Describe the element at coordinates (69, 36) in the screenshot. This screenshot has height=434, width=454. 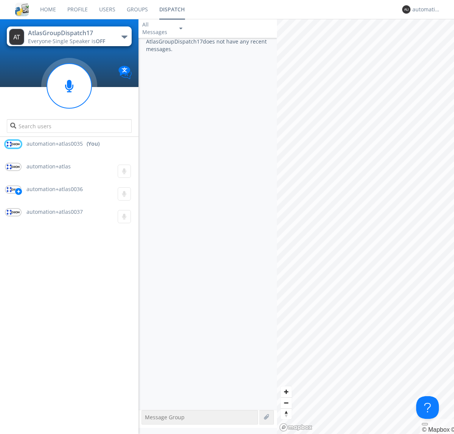
I see `button: AtlasGroupDispatch17Everyone·Single Speaker isOFF` at that location.